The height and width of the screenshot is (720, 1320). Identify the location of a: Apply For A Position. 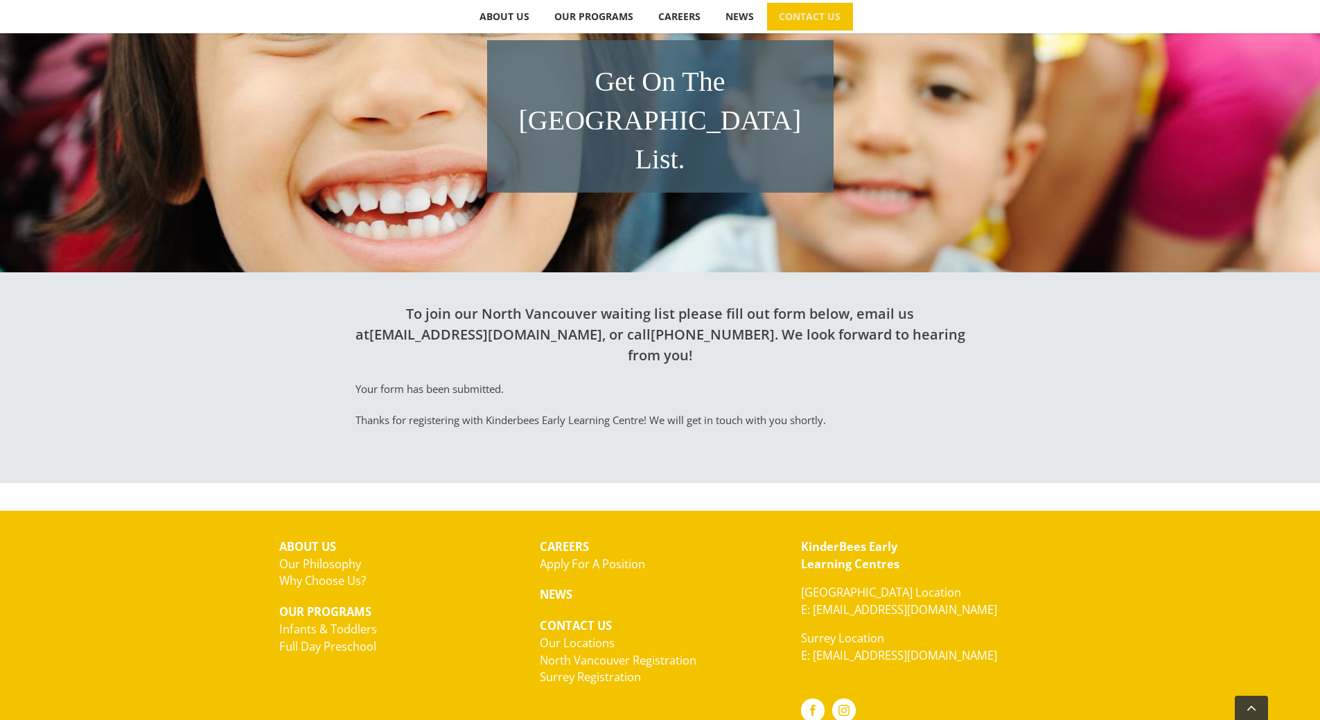
(593, 563).